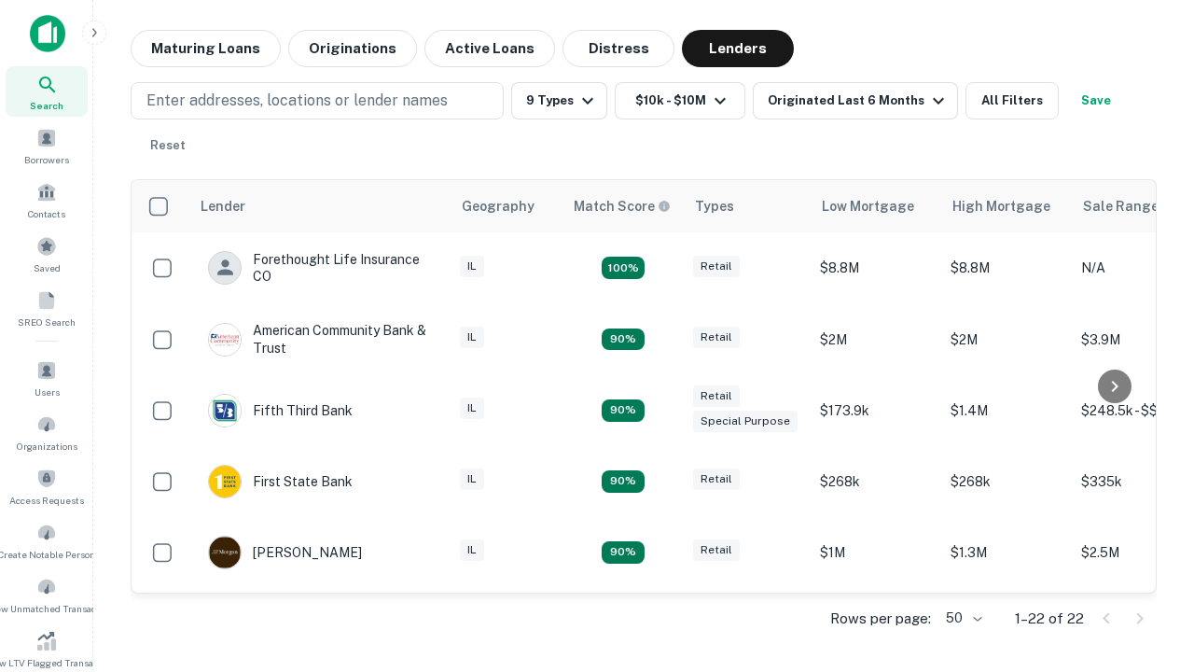 This screenshot has height=672, width=1194. What do you see at coordinates (715, 206) in the screenshot?
I see `div: Types` at bounding box center [715, 206].